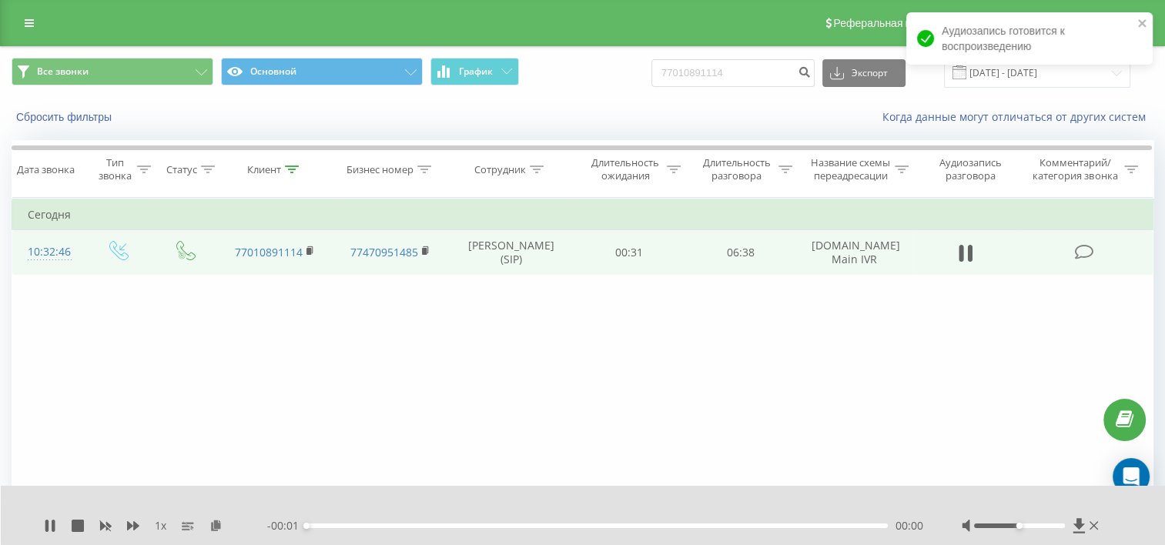 This screenshot has width=1165, height=545. Describe the element at coordinates (864, 73) in the screenshot. I see `button: Экспорт` at that location.